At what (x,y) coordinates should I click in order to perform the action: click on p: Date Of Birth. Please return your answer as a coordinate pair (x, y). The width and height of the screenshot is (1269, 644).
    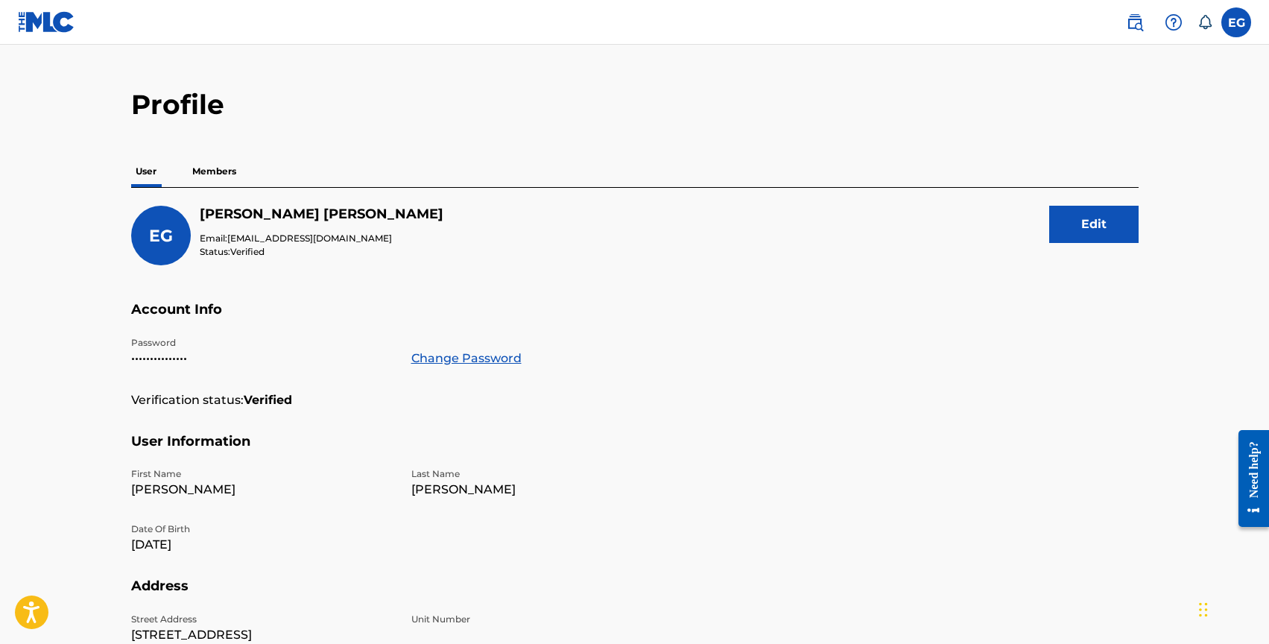
    Looking at the image, I should click on (262, 529).